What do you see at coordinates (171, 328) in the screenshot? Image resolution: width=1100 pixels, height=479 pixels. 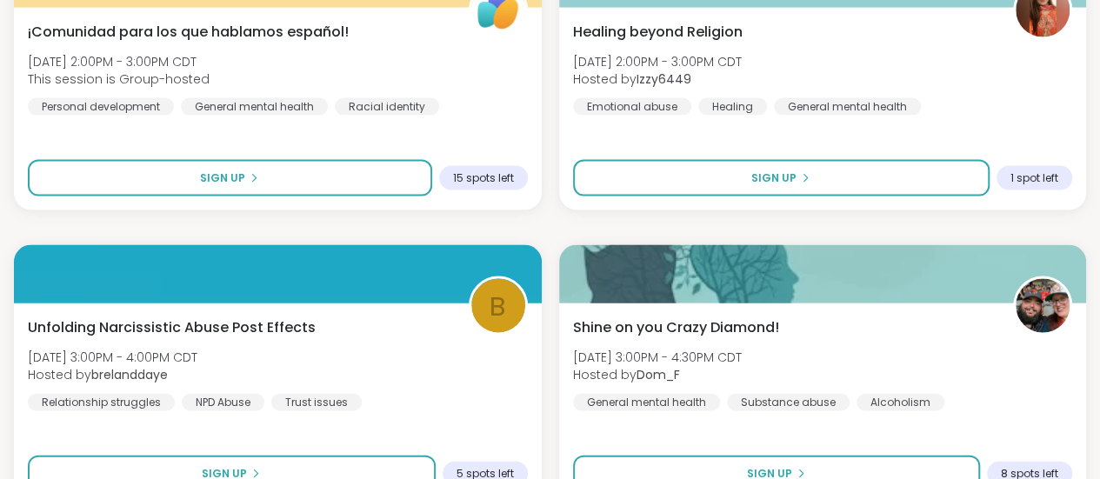 I see `span: Unfolding Narcissistic Abuse Post Effects` at bounding box center [171, 328].